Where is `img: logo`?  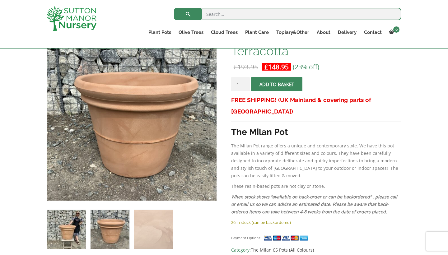 img: logo is located at coordinates (71, 18).